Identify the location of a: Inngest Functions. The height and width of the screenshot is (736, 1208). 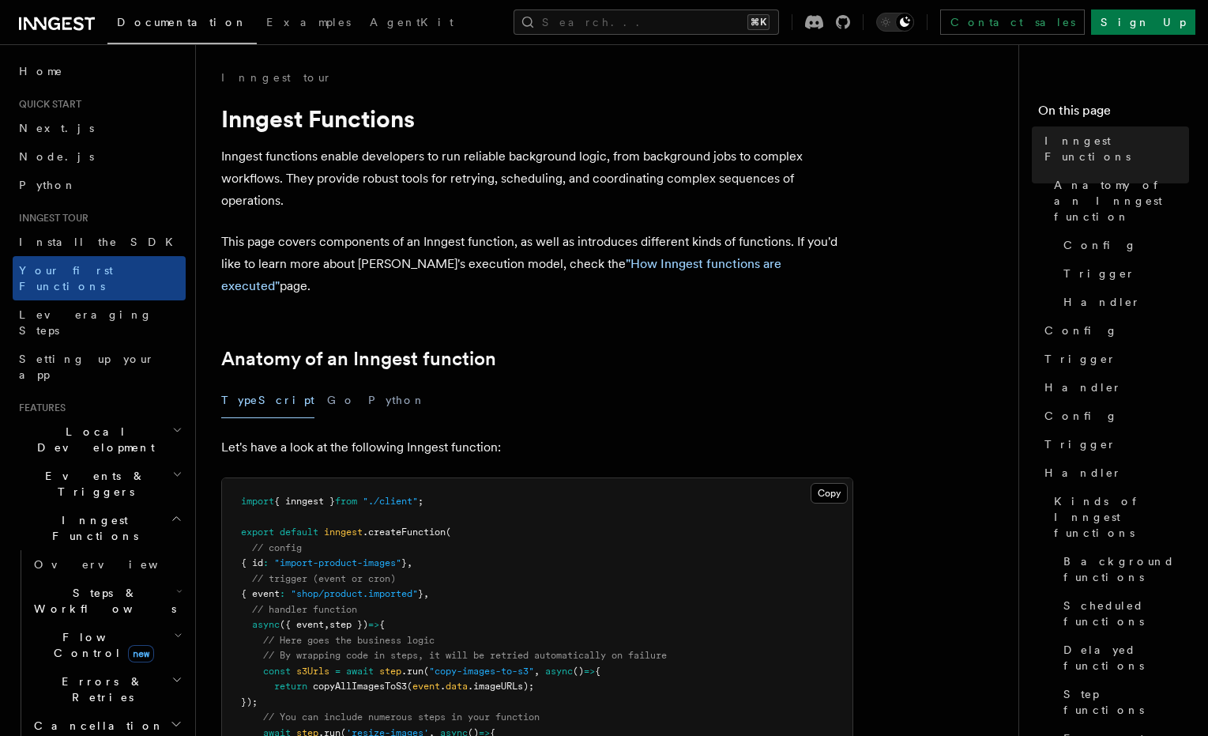
(1113, 149).